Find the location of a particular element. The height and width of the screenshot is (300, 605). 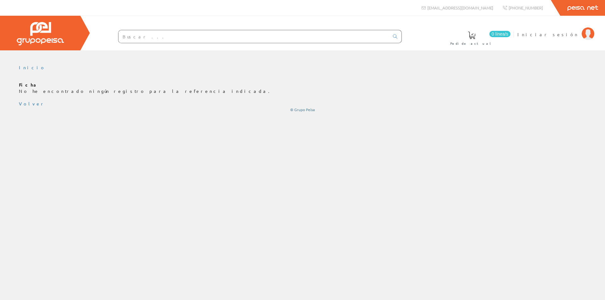

input: Buscar ... is located at coordinates (254, 37).